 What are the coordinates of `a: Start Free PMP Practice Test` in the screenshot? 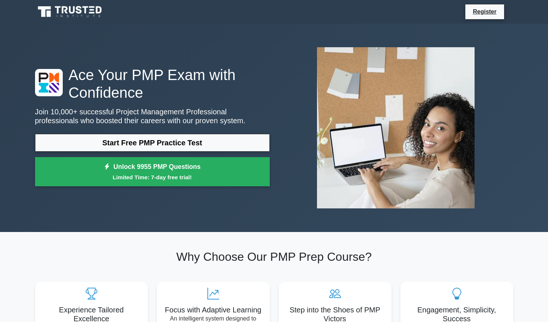 It's located at (153, 143).